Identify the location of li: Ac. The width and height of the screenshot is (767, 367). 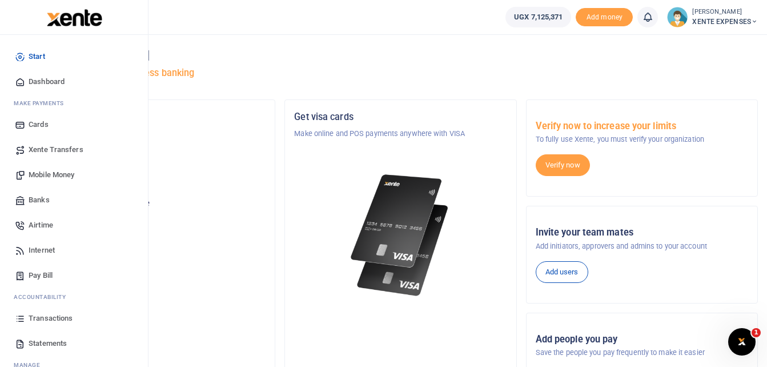
(74, 296).